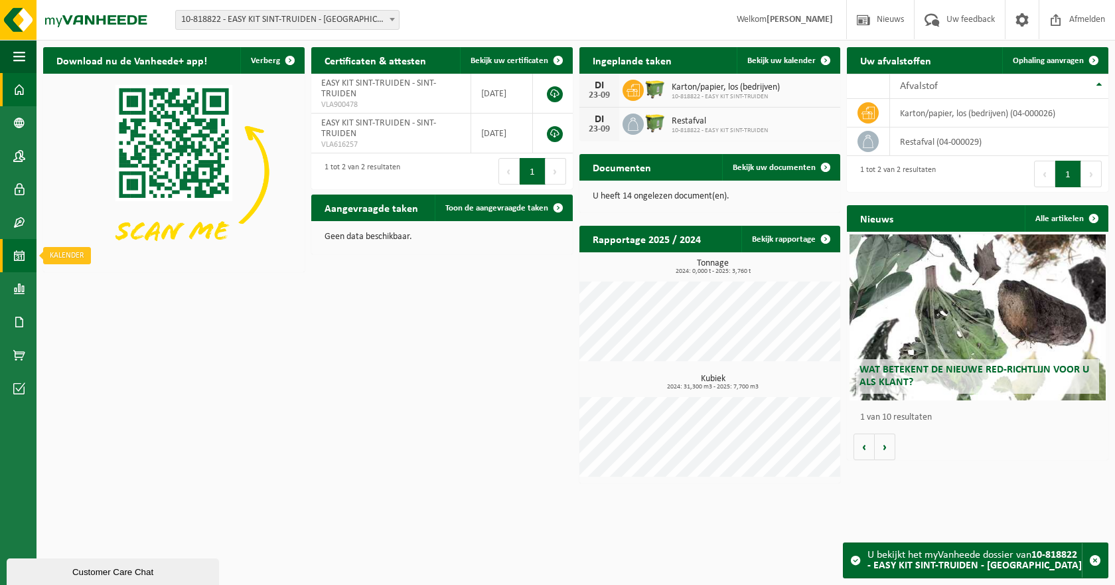  Describe the element at coordinates (999, 113) in the screenshot. I see `td: karton/papier, los (bedrijven) (04-000026)` at that location.